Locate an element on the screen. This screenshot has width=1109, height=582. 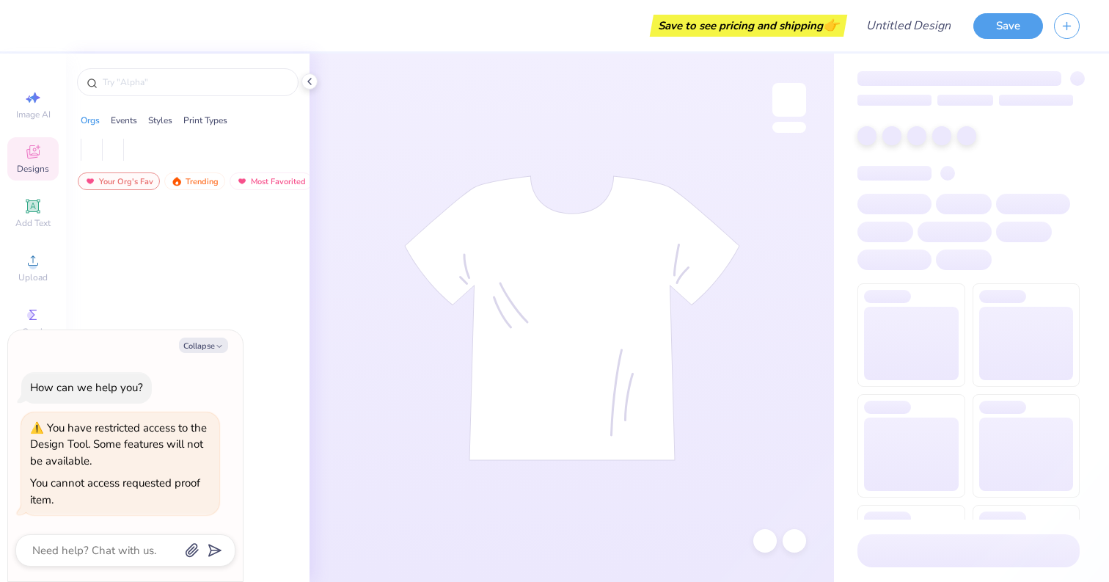
div: Your Org's Fav is located at coordinates (119, 181).